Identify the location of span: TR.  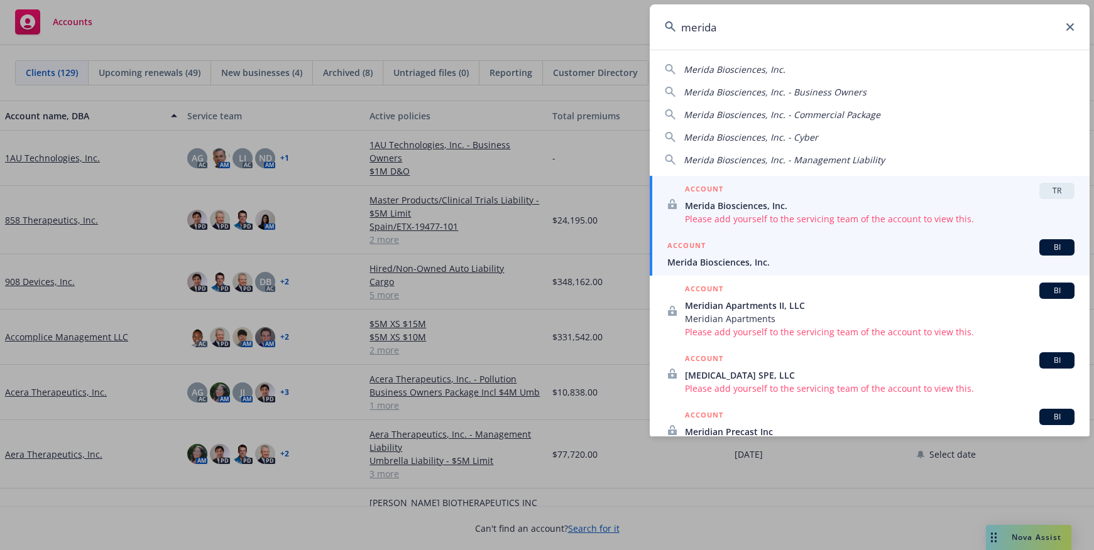
(1057, 191).